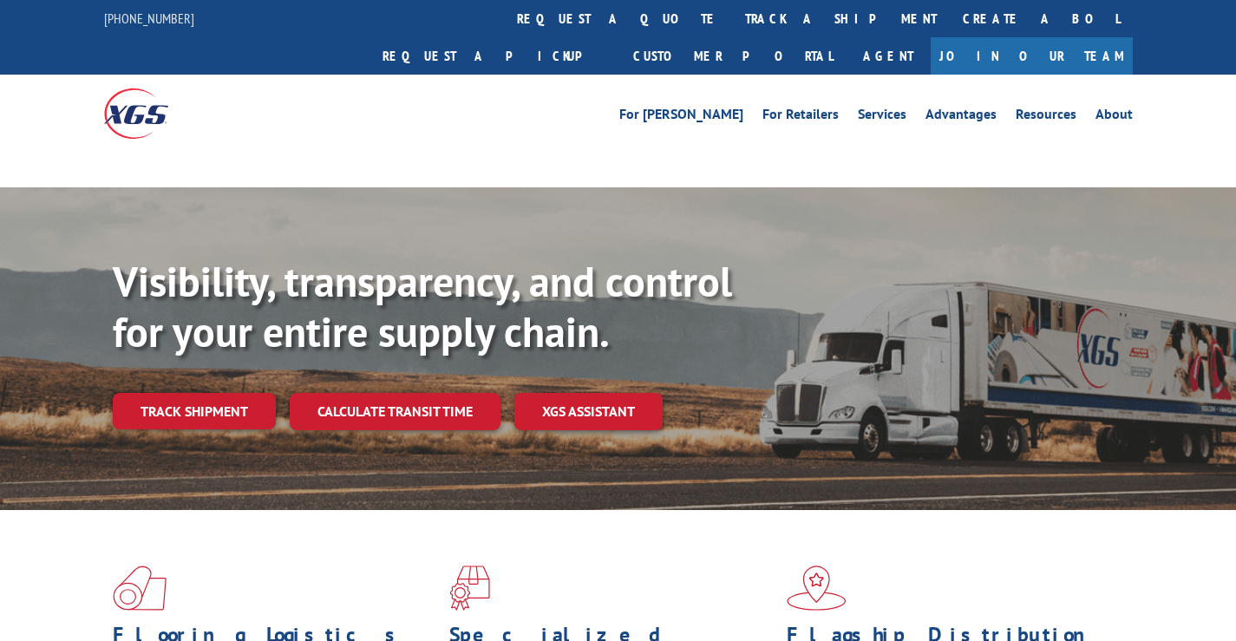 The height and width of the screenshot is (641, 1236). Describe the element at coordinates (469, 588) in the screenshot. I see `img: xgs-icon-focused-on-flooring-red` at that location.